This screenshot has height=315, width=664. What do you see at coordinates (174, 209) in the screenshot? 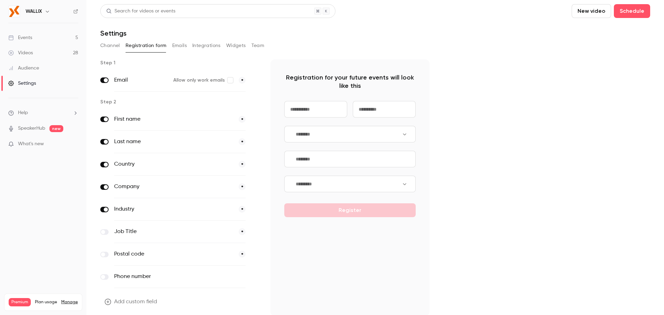
I see `label: Industry` at bounding box center [174, 209].